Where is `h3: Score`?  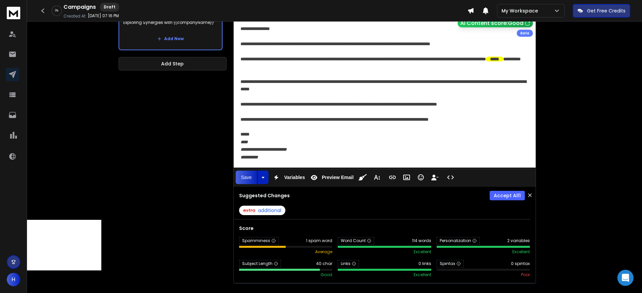 h3: Score is located at coordinates (385, 229).